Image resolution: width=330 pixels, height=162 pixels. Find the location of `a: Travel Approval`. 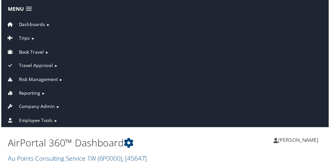

a: Travel Approval is located at coordinates (28, 66).